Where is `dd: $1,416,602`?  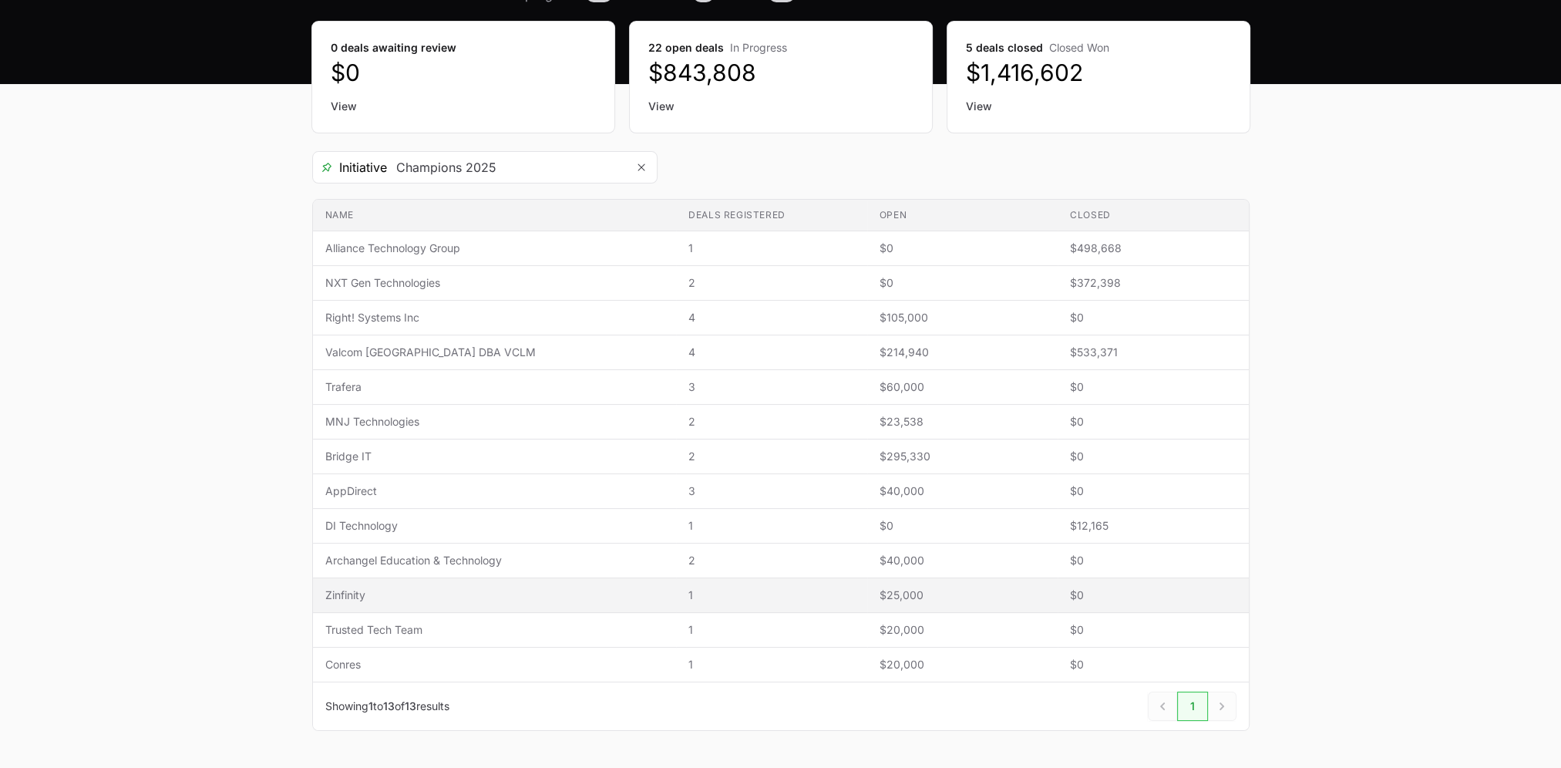 dd: $1,416,602 is located at coordinates (1099, 72).